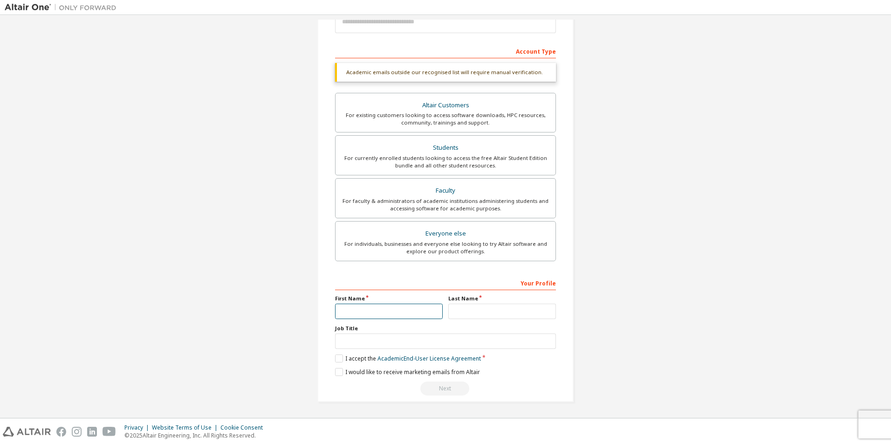 The width and height of the screenshot is (891, 445). Describe the element at coordinates (446, 72) in the screenshot. I see `div: Academic emails outside our recognised list will require manual verification.` at that location.